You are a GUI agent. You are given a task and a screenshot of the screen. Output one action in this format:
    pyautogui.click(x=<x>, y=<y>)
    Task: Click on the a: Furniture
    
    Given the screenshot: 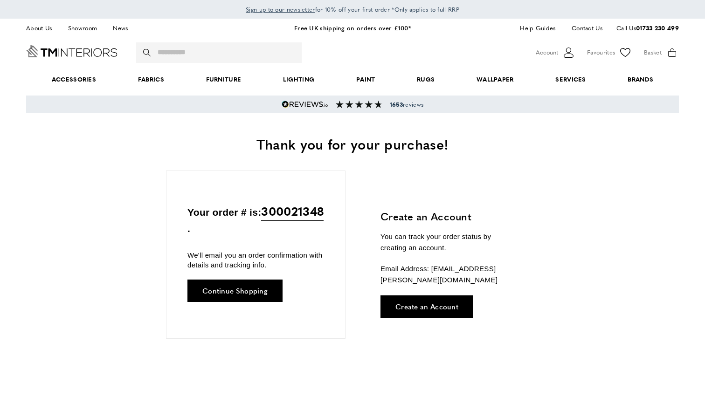 What is the action you would take?
    pyautogui.click(x=223, y=79)
    